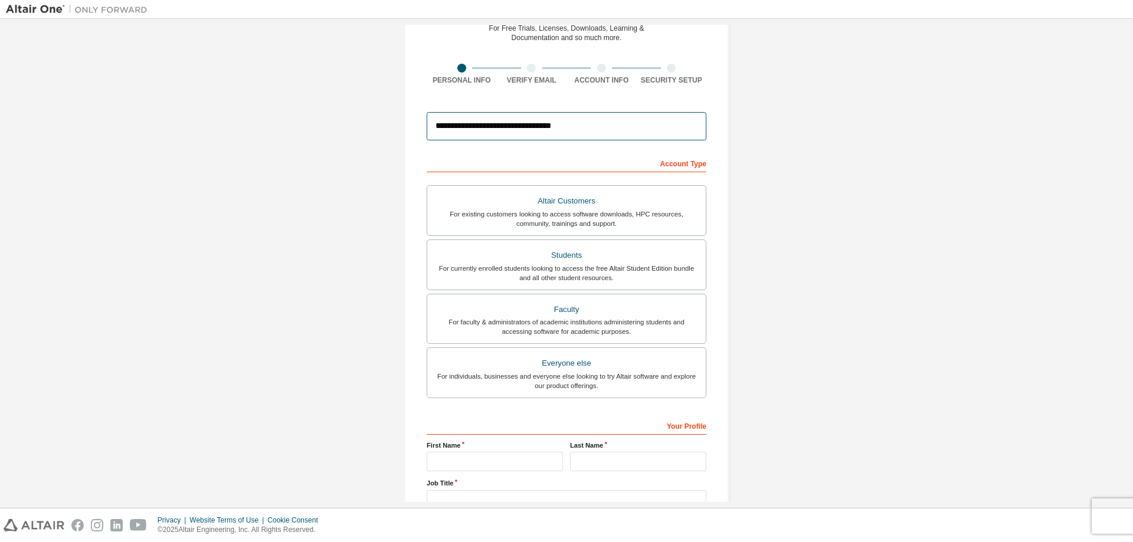 The height and width of the screenshot is (542, 1133). What do you see at coordinates (461, 80) in the screenshot?
I see `div: Personal Info` at bounding box center [461, 80].